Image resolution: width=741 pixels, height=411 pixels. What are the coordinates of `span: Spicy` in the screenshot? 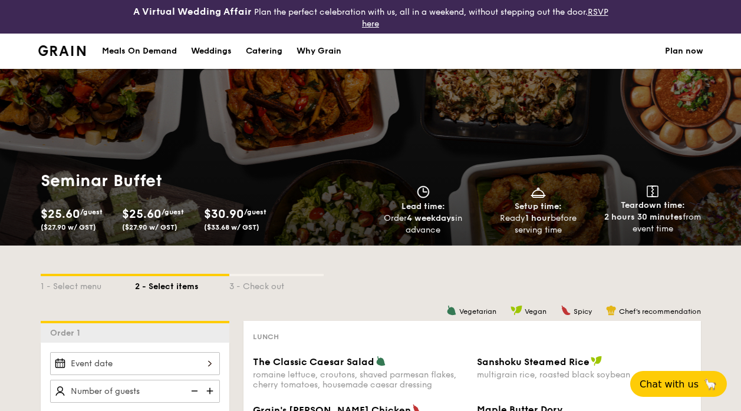 It's located at (582, 312).